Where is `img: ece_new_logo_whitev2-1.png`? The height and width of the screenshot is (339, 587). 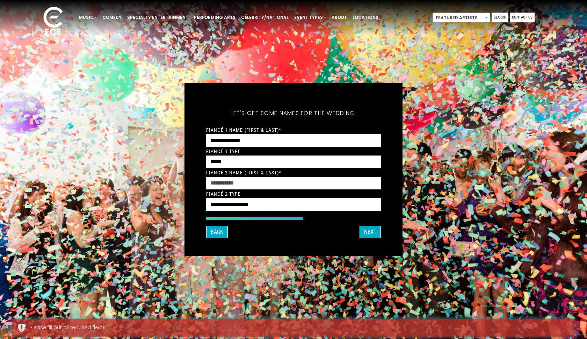 img: ece_new_logo_whitev2-1.png is located at coordinates (53, 22).